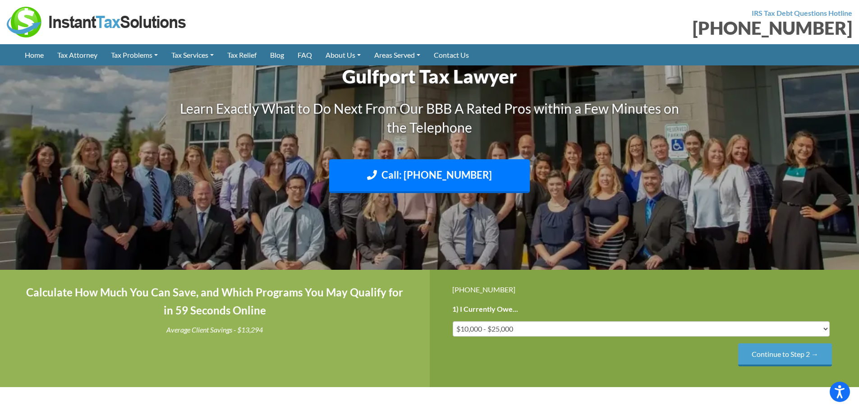 The image size is (859, 411). Describe the element at coordinates (397, 55) in the screenshot. I see `a: Areas Served` at that location.